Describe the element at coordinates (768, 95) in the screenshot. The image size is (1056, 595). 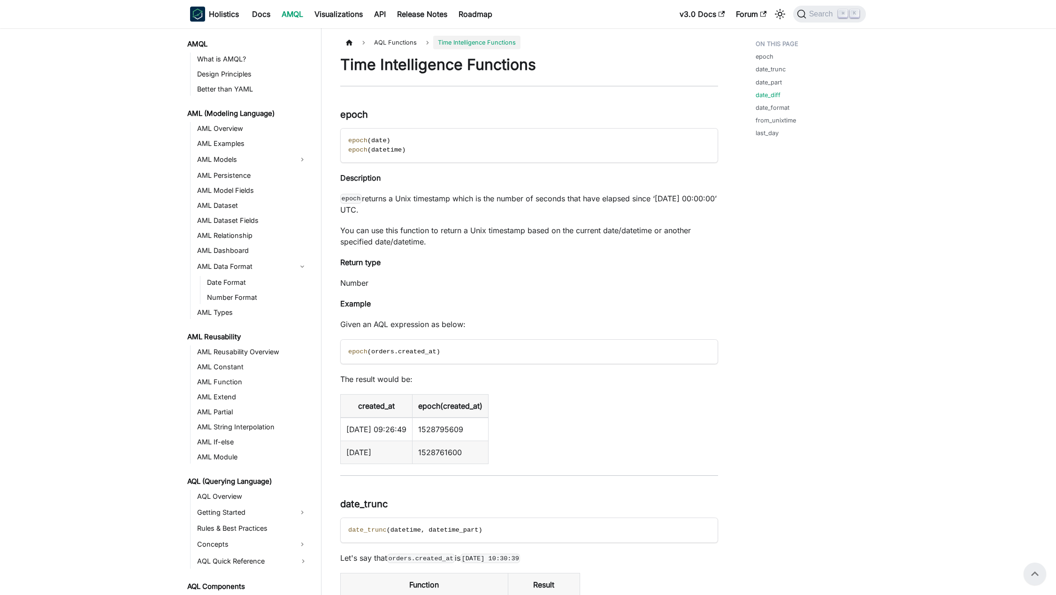
I see `a: date_diff` at that location.